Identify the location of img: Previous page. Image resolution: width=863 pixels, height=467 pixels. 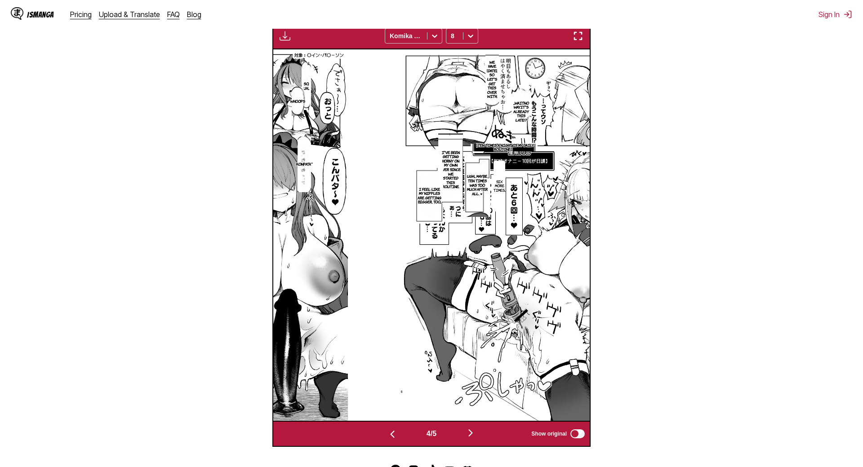
(392, 435).